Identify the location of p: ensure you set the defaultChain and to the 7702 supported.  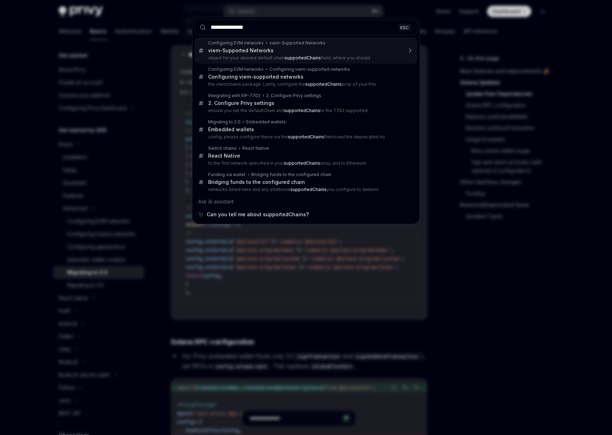
(305, 111).